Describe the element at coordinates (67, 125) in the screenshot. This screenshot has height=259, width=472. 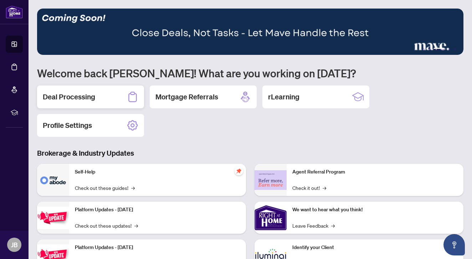
I see `h2: Profile Settings` at that location.